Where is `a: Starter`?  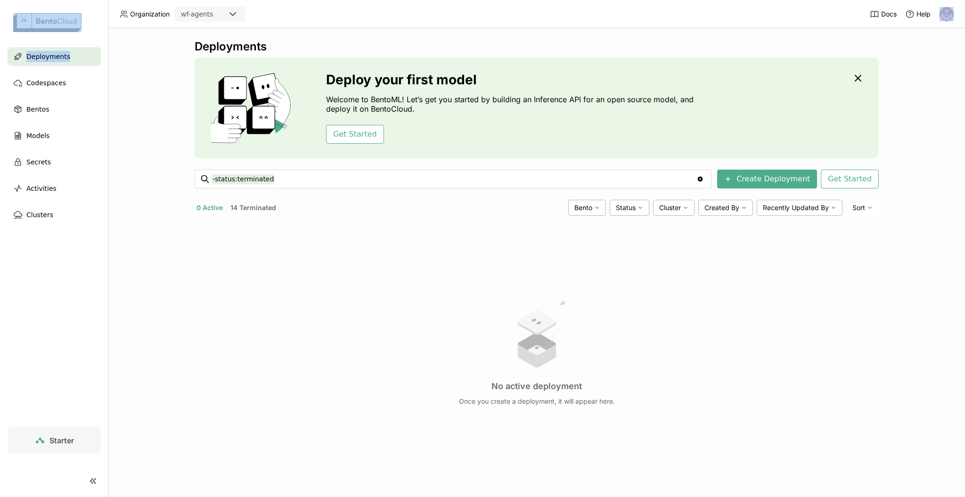
a: Starter is located at coordinates (54, 441).